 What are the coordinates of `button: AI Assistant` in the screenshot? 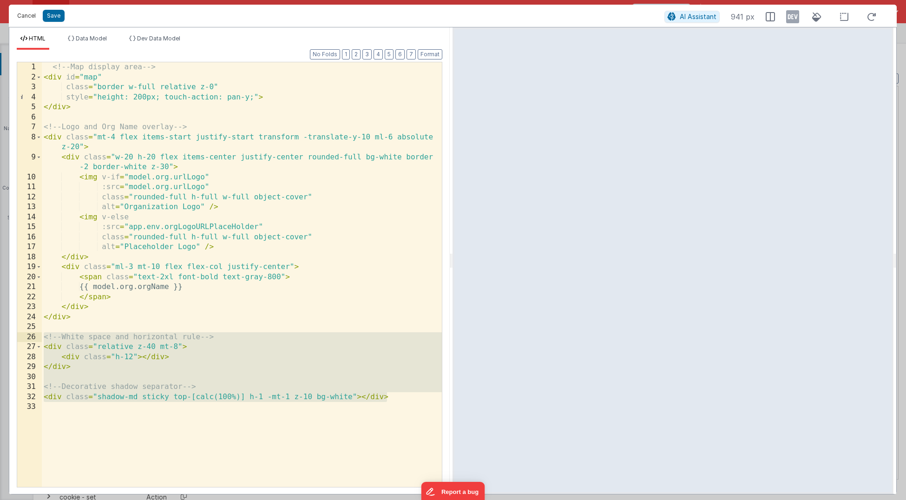 It's located at (692, 17).